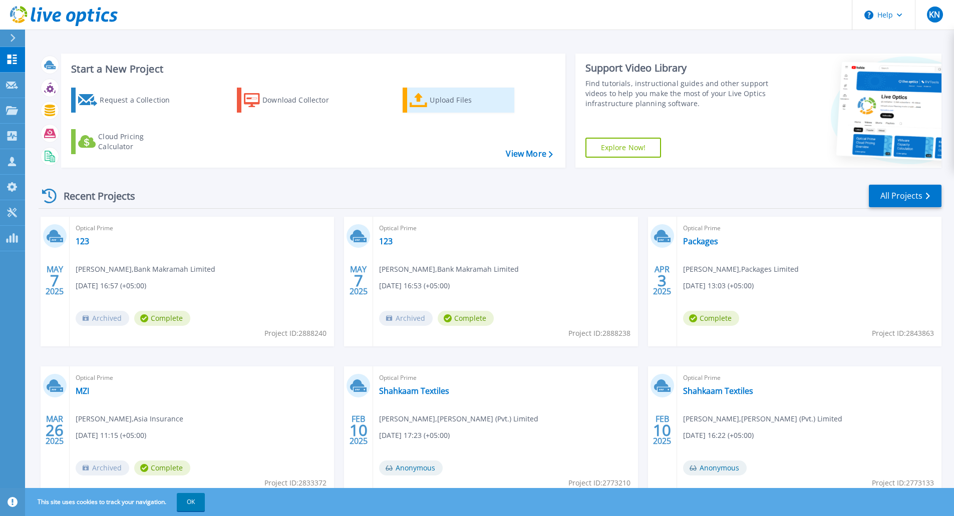 The height and width of the screenshot is (516, 954). Describe the element at coordinates (623, 148) in the screenshot. I see `a: Explore Now!` at that location.